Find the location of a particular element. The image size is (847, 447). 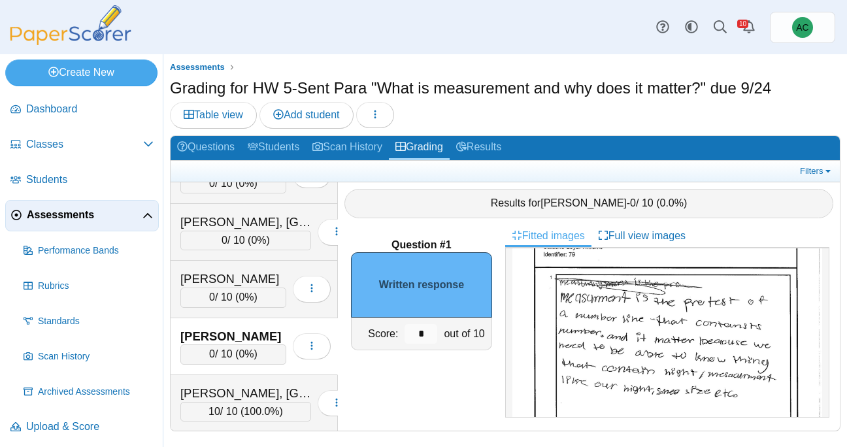

a: Results is located at coordinates (478, 148).